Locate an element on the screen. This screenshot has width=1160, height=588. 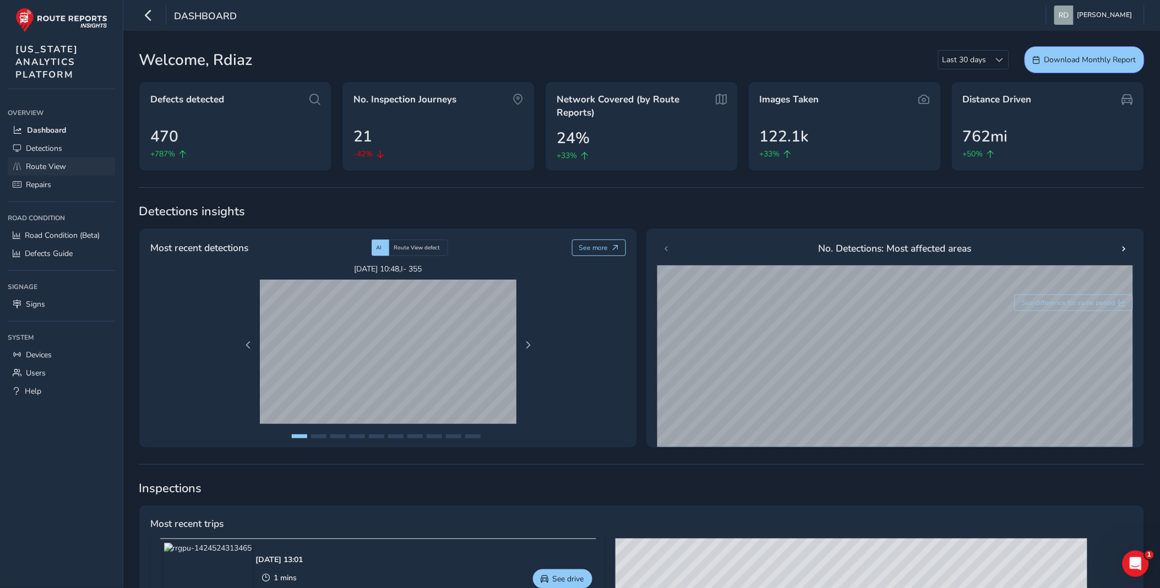
button: Page 8 is located at coordinates (434, 436).